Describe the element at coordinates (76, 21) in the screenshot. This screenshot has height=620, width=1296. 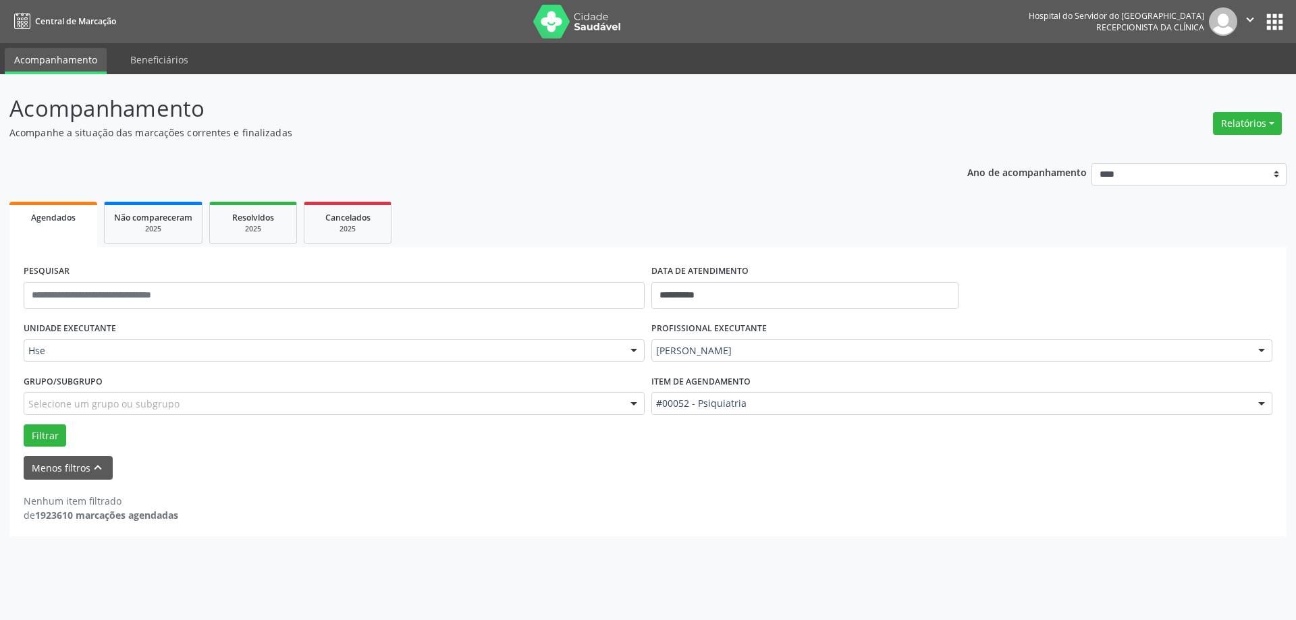
I see `span: Central de Marcação` at that location.